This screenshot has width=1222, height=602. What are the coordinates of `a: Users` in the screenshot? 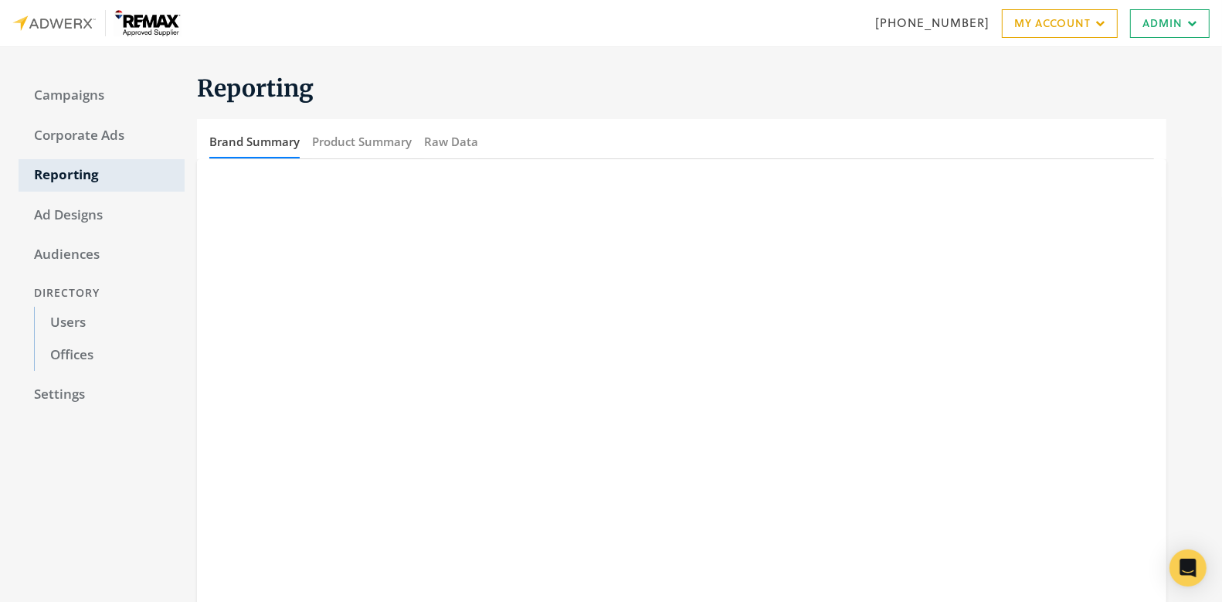 It's located at (109, 323).